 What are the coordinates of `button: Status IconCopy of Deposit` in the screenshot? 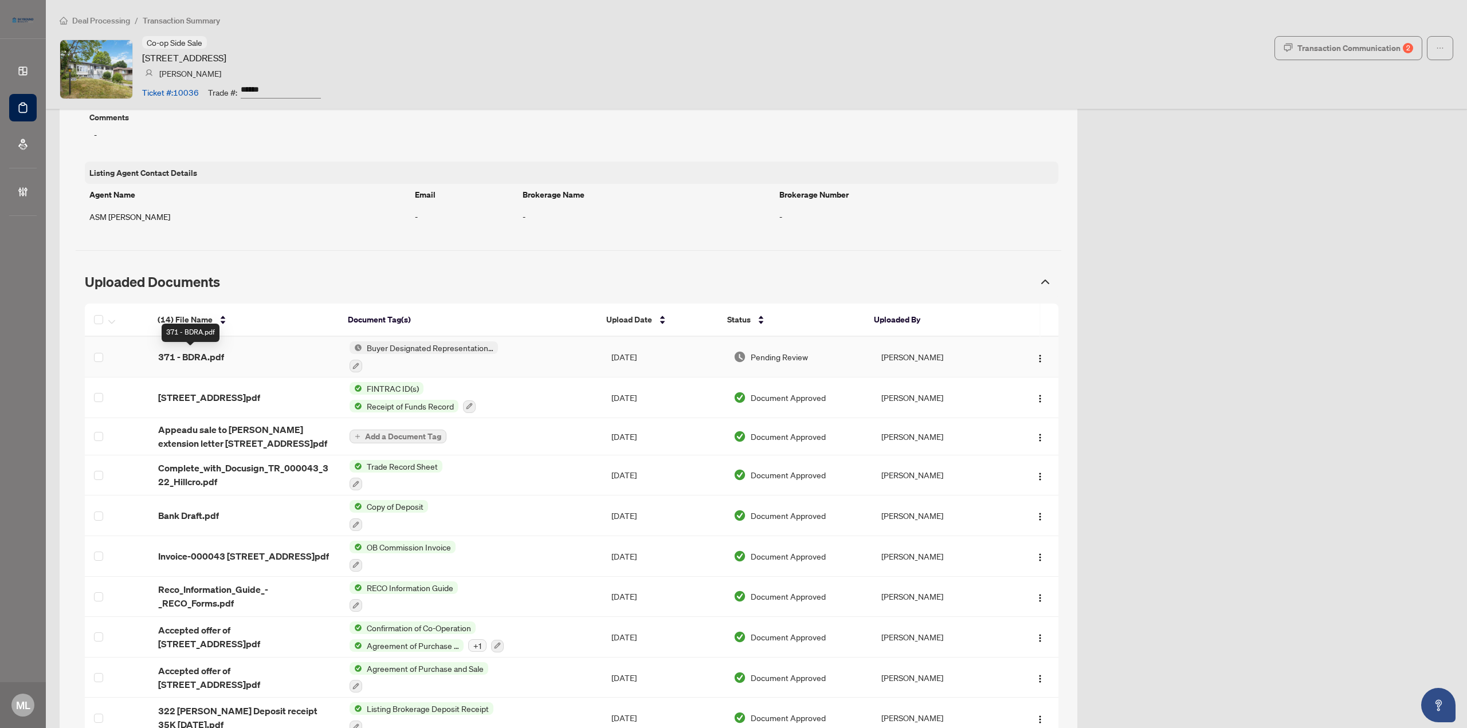 It's located at (389, 516).